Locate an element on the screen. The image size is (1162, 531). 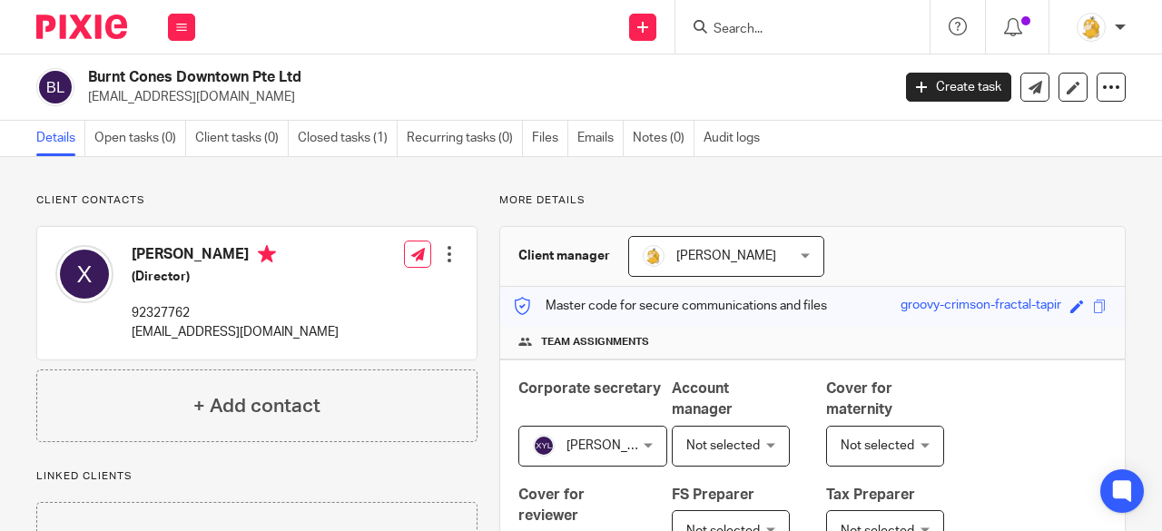
p: Linked clients is located at coordinates (257, 477).